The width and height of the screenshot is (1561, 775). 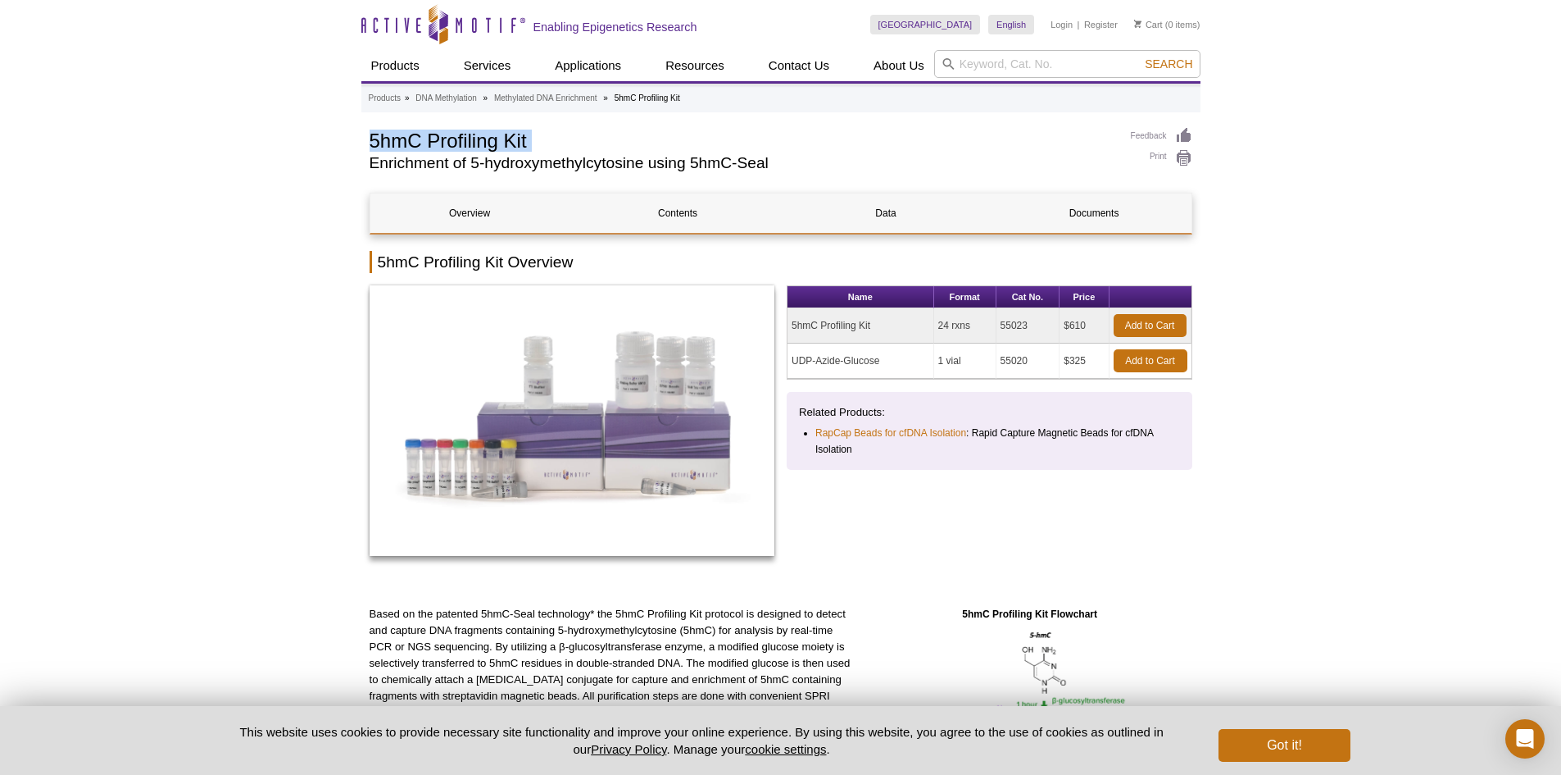 What do you see at coordinates (1029, 325) in the screenshot?
I see `td: 55023` at bounding box center [1029, 325].